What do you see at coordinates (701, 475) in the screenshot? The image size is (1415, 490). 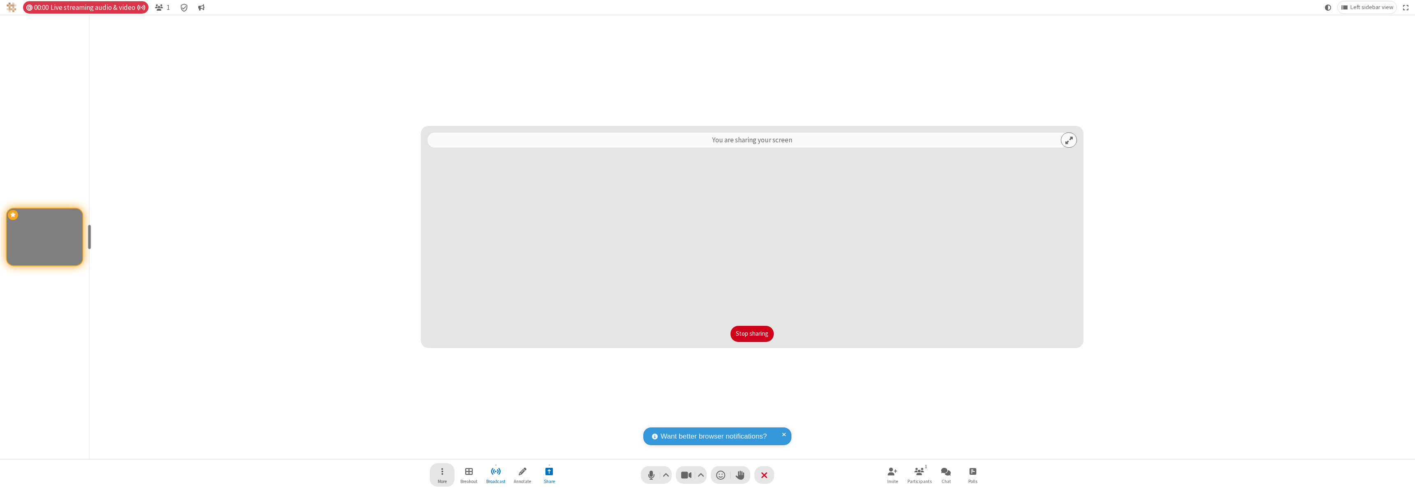 I see `button: Video setting` at bounding box center [701, 475].